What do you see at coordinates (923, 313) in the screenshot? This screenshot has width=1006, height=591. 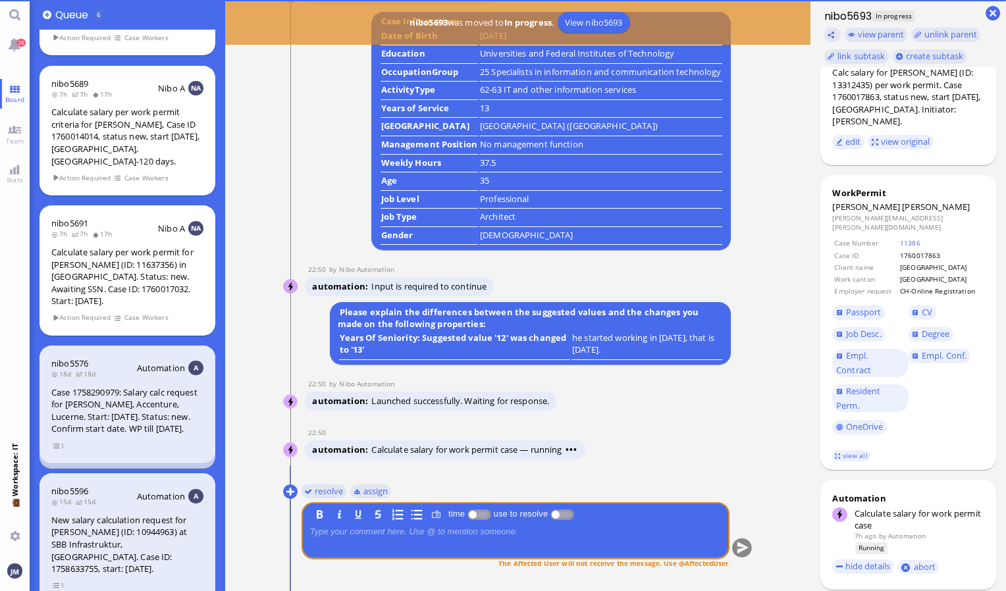 I see `a: CV` at bounding box center [923, 313].